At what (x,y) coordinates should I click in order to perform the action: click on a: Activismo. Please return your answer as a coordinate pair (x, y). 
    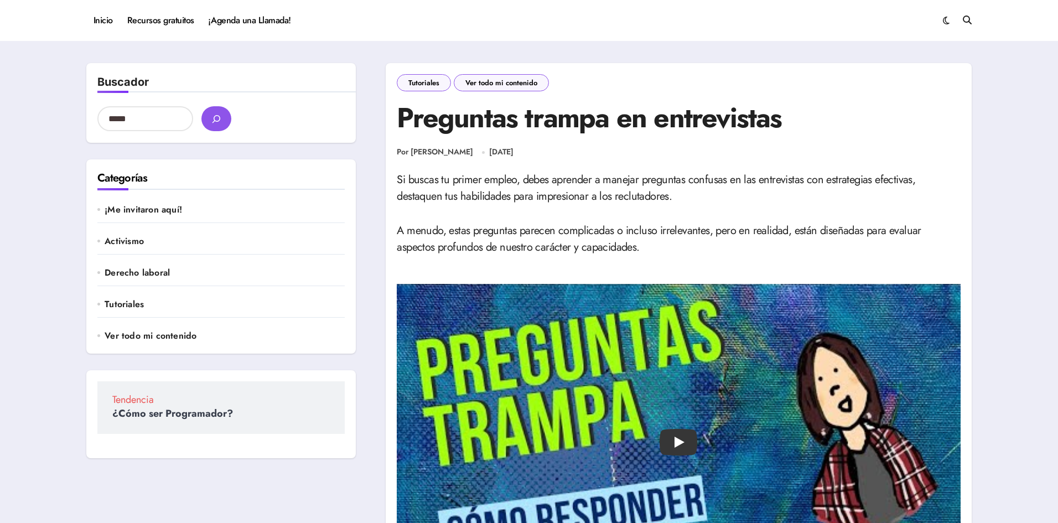
    Looking at the image, I should click on (225, 241).